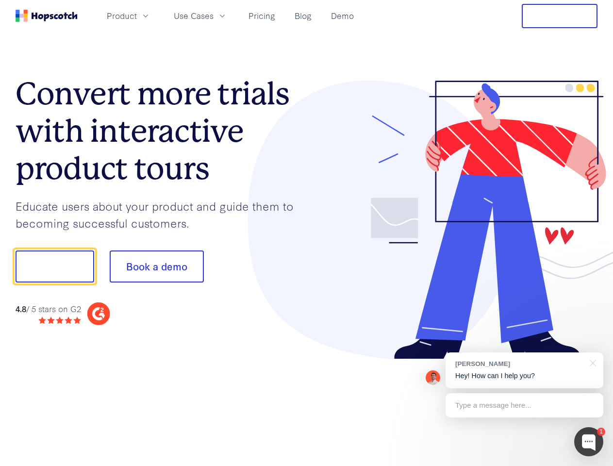 This screenshot has width=613, height=466. Describe the element at coordinates (129, 16) in the screenshot. I see `button: Product` at that location.